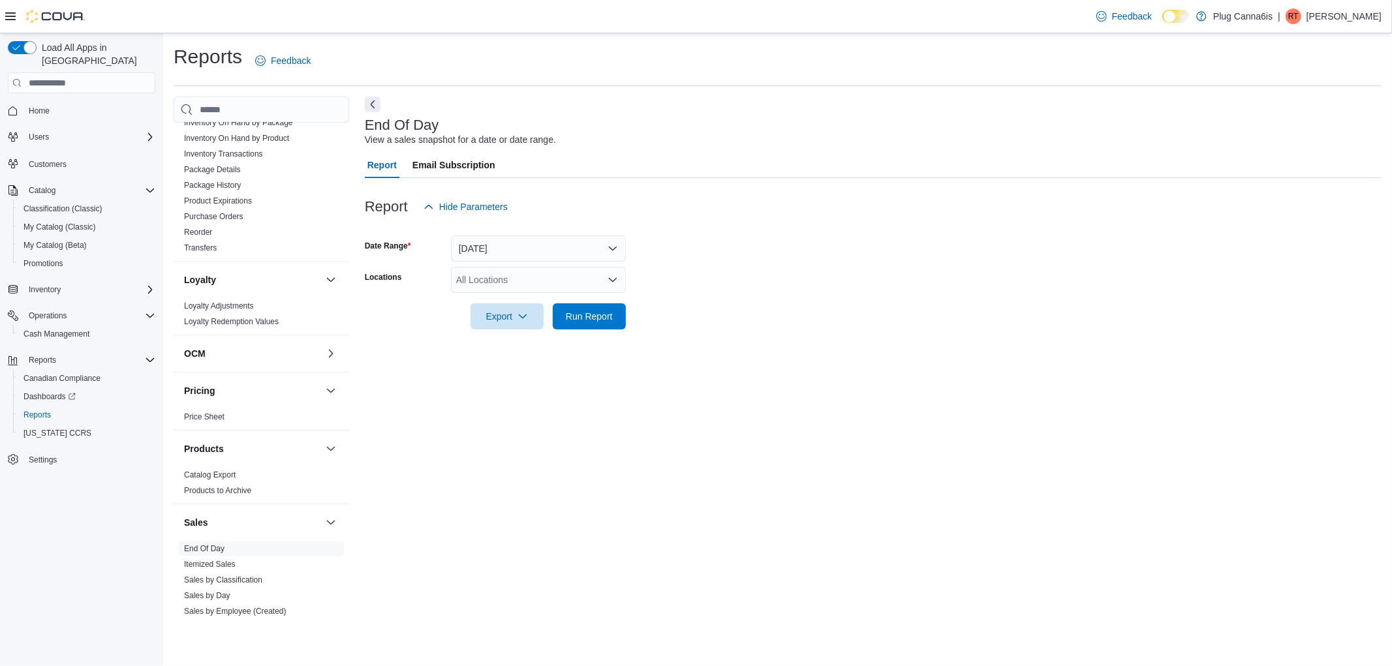 The image size is (1392, 666). I want to click on a: Loyalty Redemption Values, so click(231, 322).